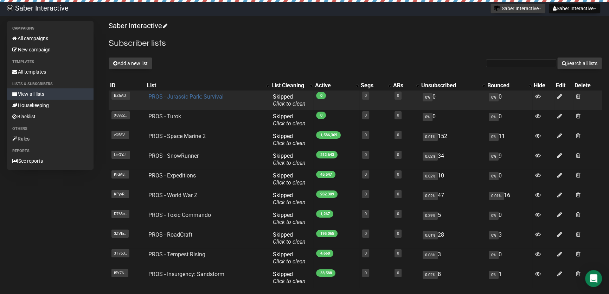 This screenshot has height=294, width=609. I want to click on li: Templates, so click(50, 62).